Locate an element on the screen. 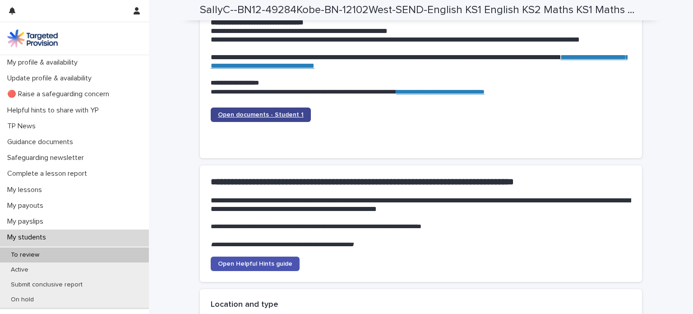 The height and width of the screenshot is (314, 693). p: Update profile & availability is located at coordinates (51, 78).